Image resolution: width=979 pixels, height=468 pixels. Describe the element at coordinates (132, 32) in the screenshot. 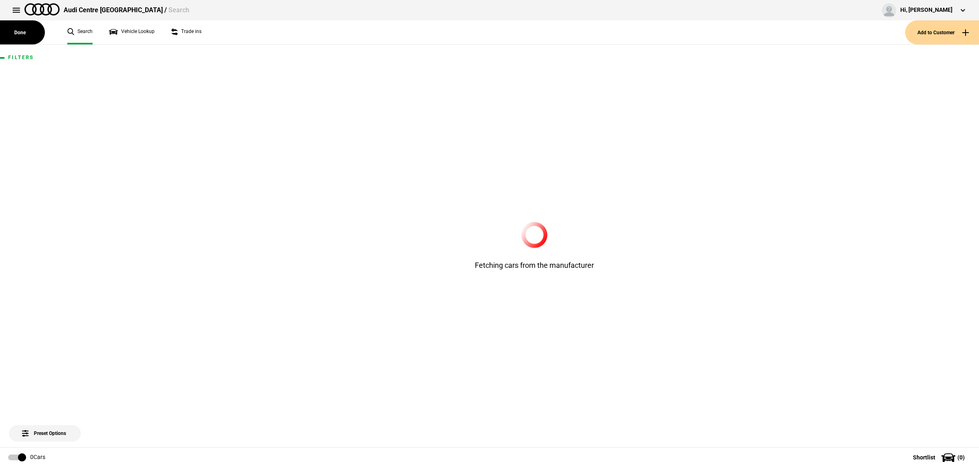

I see `a: Vehicle Lookup` at that location.